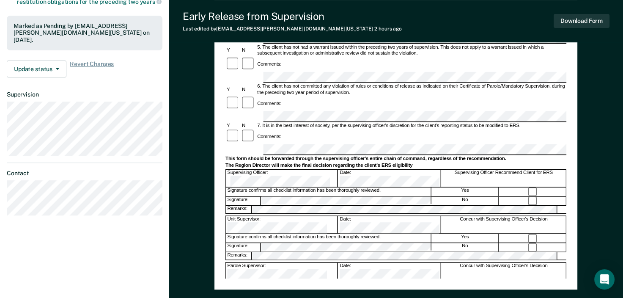 This screenshot has height=298, width=623. I want to click on dt: Contact, so click(85, 173).